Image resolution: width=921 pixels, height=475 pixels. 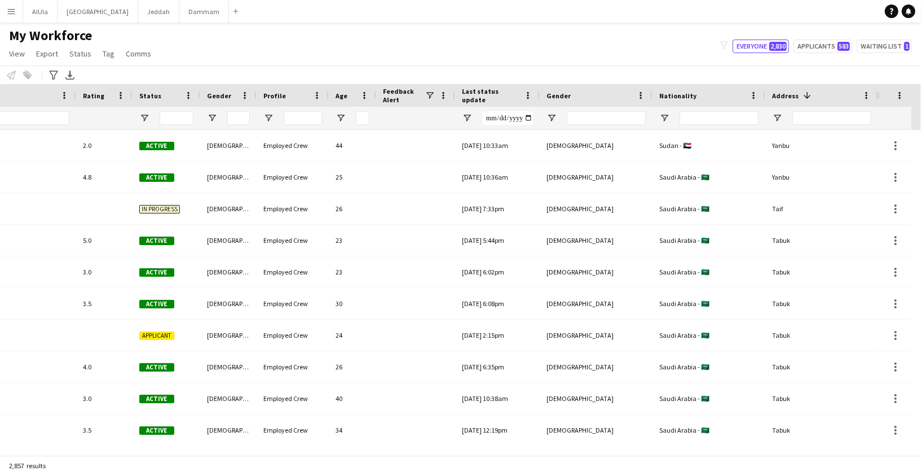 I want to click on button: AlUla, so click(x=40, y=11).